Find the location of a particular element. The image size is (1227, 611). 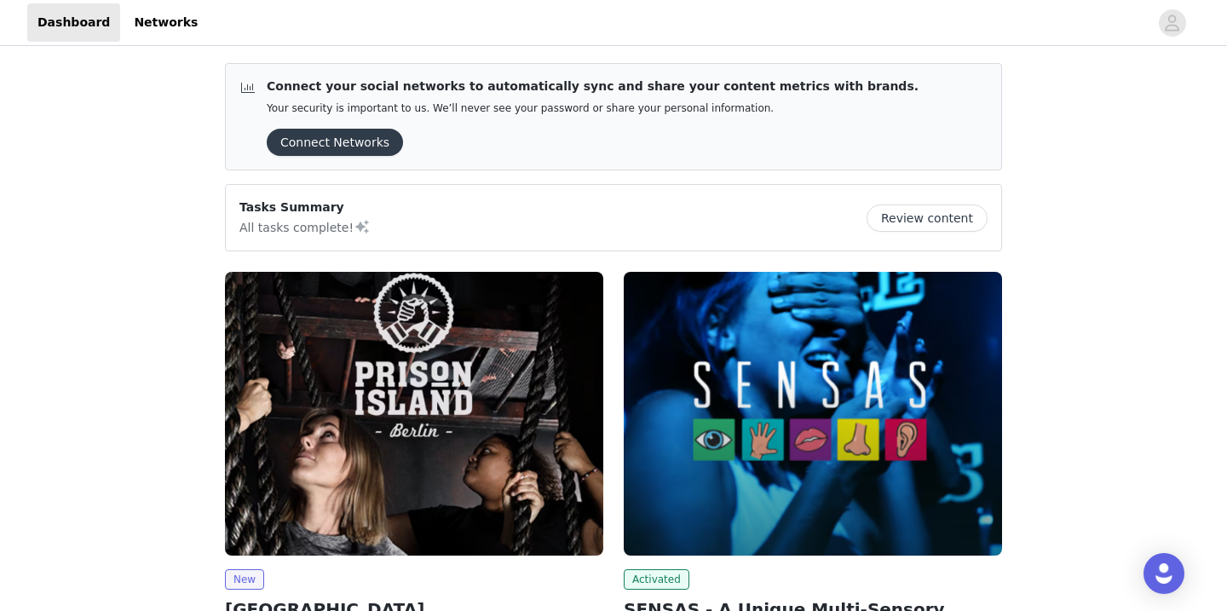

a: Dashboard is located at coordinates (73, 22).